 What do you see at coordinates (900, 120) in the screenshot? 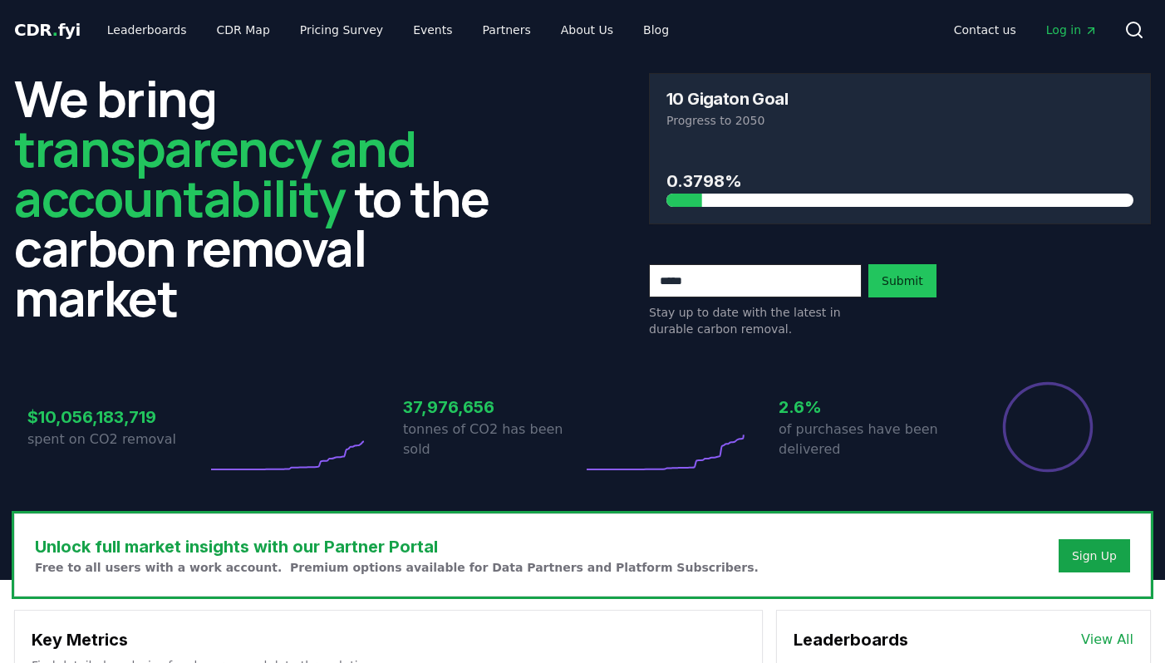
I see `p: Progress to 2050` at bounding box center [900, 120].